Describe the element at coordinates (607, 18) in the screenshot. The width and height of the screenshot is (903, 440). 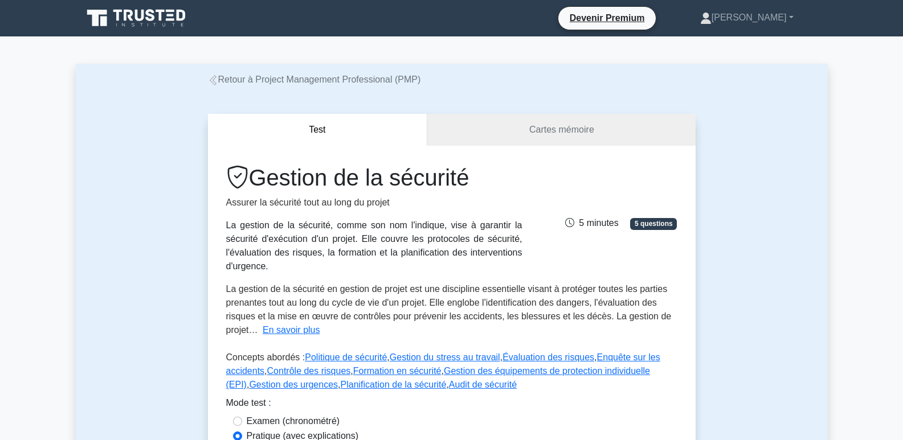
I see `font: Devenir Premium` at that location.